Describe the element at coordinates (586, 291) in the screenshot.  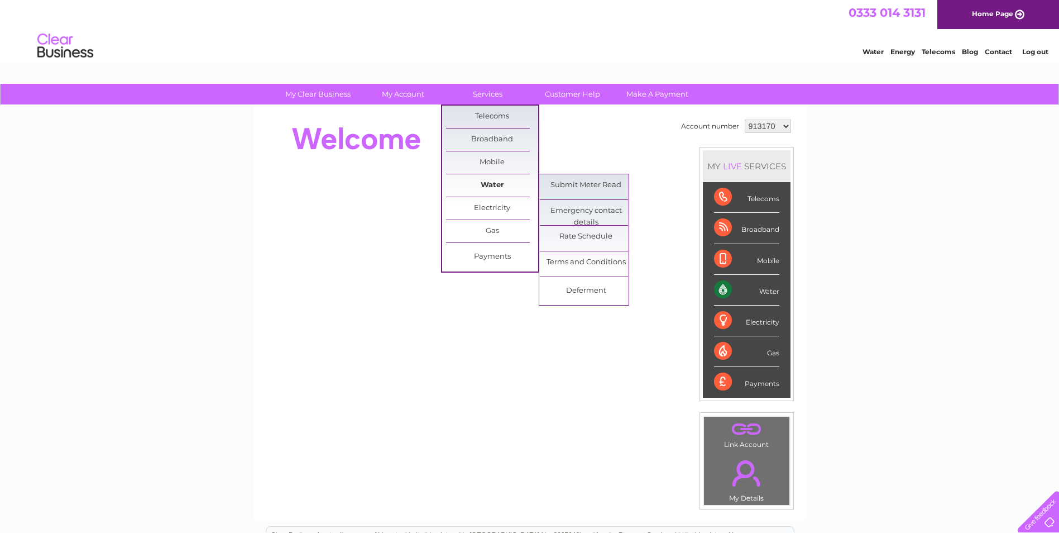
I see `a: Deferment` at that location.